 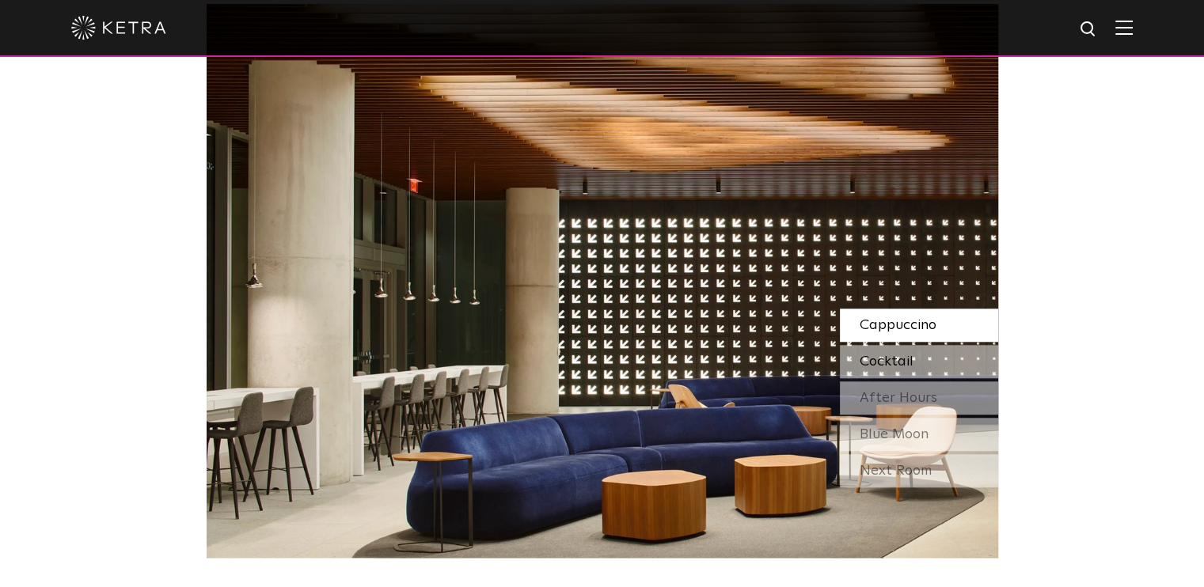 What do you see at coordinates (898, 398) in the screenshot?
I see `span: After Hours` at bounding box center [898, 398].